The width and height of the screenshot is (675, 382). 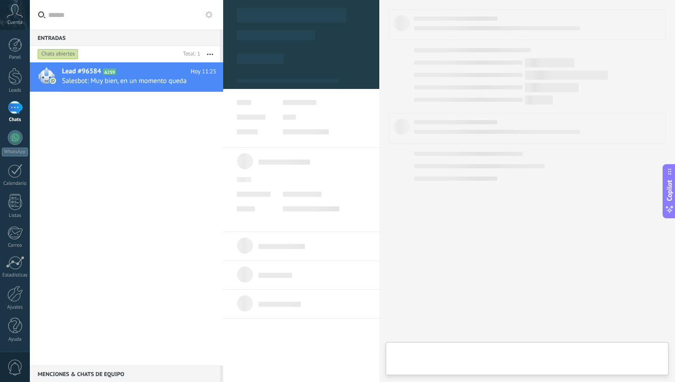 What do you see at coordinates (15, 90) in the screenshot?
I see `div: Leads` at bounding box center [15, 90].